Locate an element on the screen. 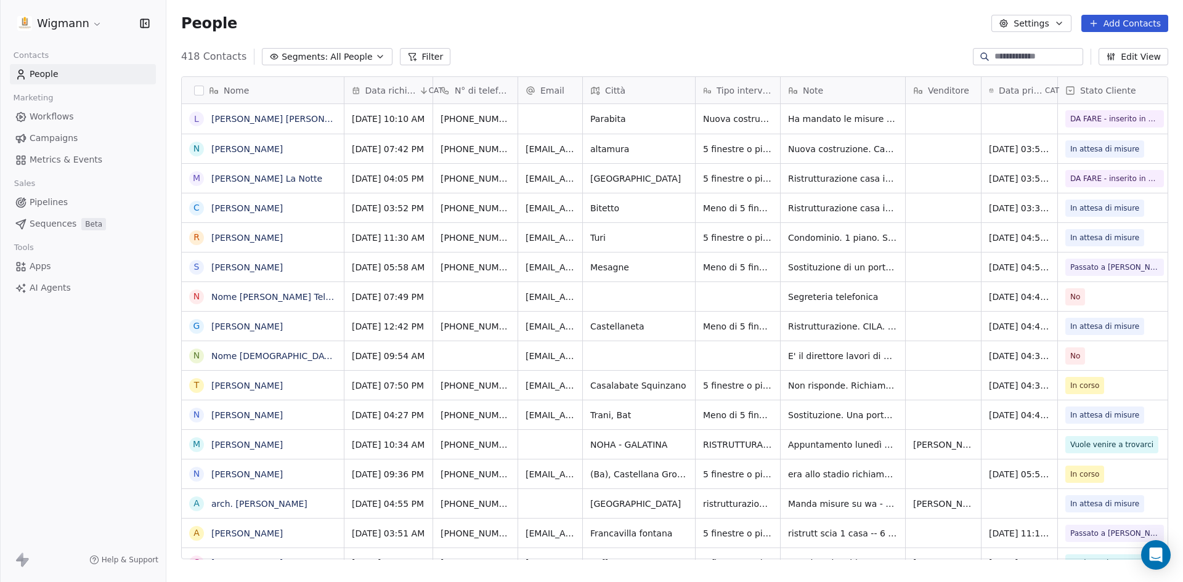 The width and height of the screenshot is (1183, 582). div: grid is located at coordinates (263, 332).